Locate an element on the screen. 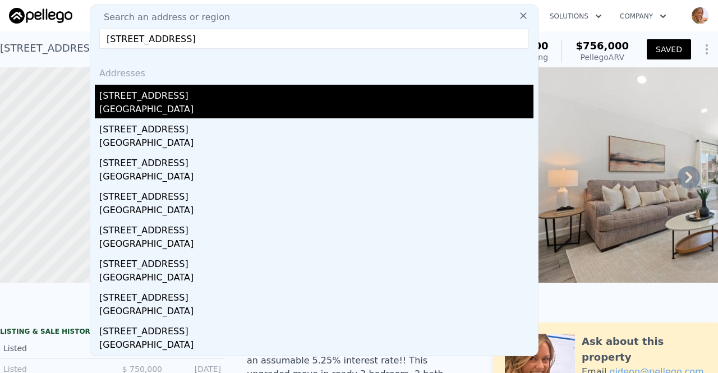 The image size is (718, 373). div: Ask about this property is located at coordinates (644, 350).